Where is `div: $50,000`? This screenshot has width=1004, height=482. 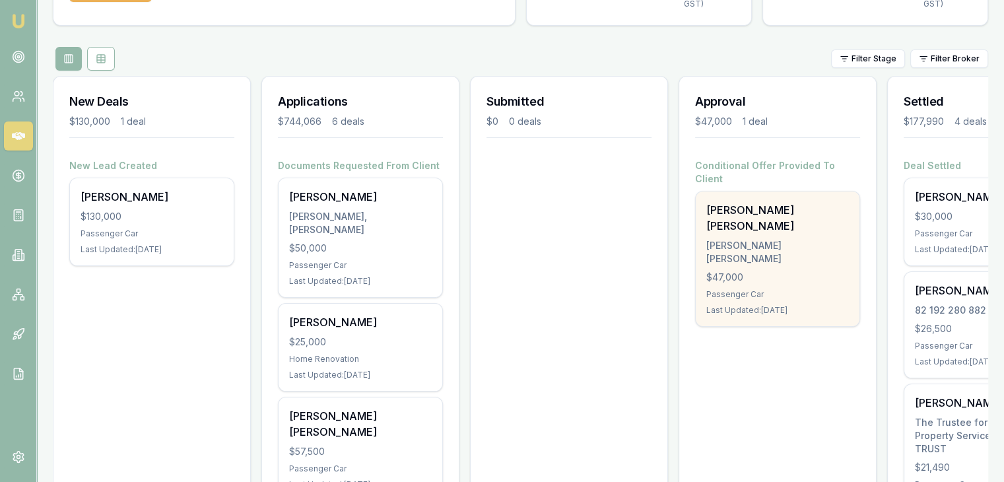
div: $50,000 is located at coordinates (360, 248).